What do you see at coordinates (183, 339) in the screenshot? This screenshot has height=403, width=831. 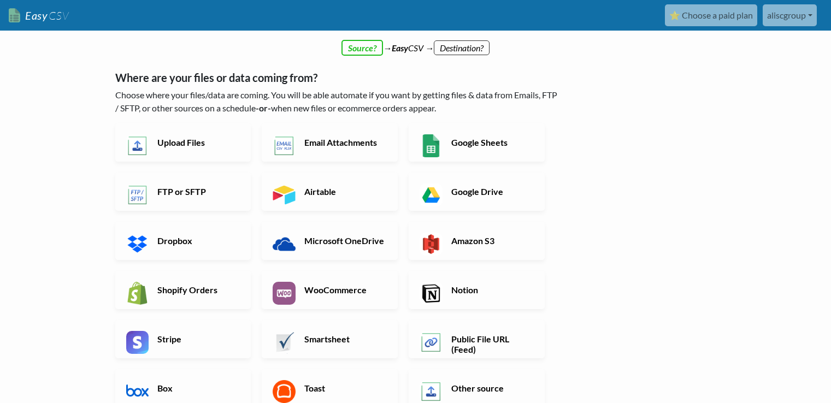 I see `a: Stripe` at bounding box center [183, 339].